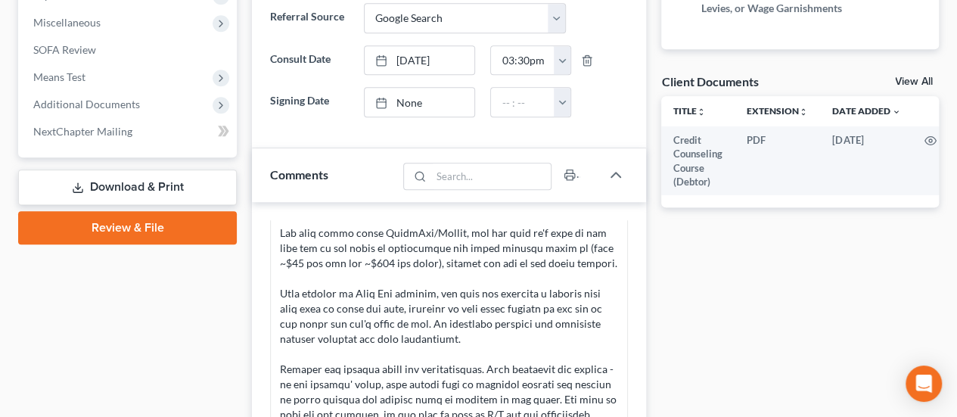 This screenshot has width=957, height=417. What do you see at coordinates (777, 110) in the screenshot?
I see `a: Extensionunfold_more` at bounding box center [777, 110].